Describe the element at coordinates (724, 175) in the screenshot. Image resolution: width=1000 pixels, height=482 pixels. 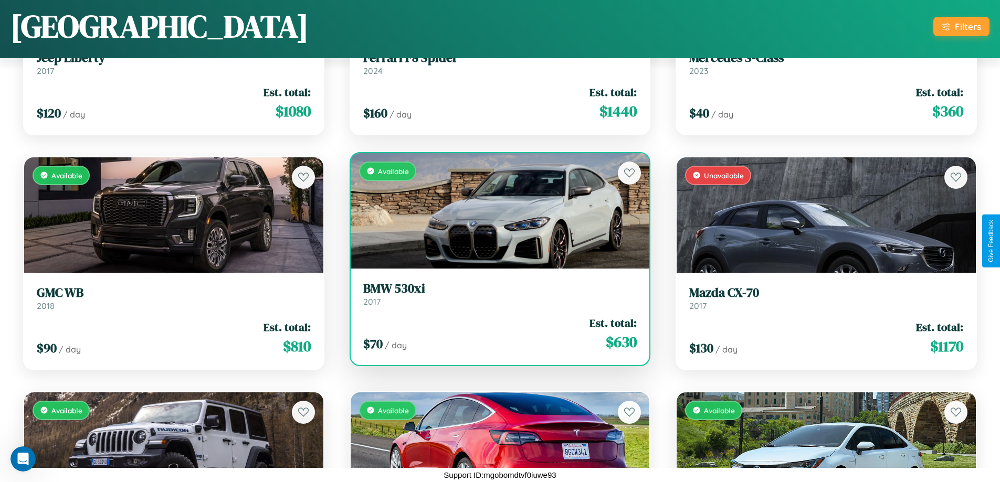
I see `span: Unavailable` at that location.